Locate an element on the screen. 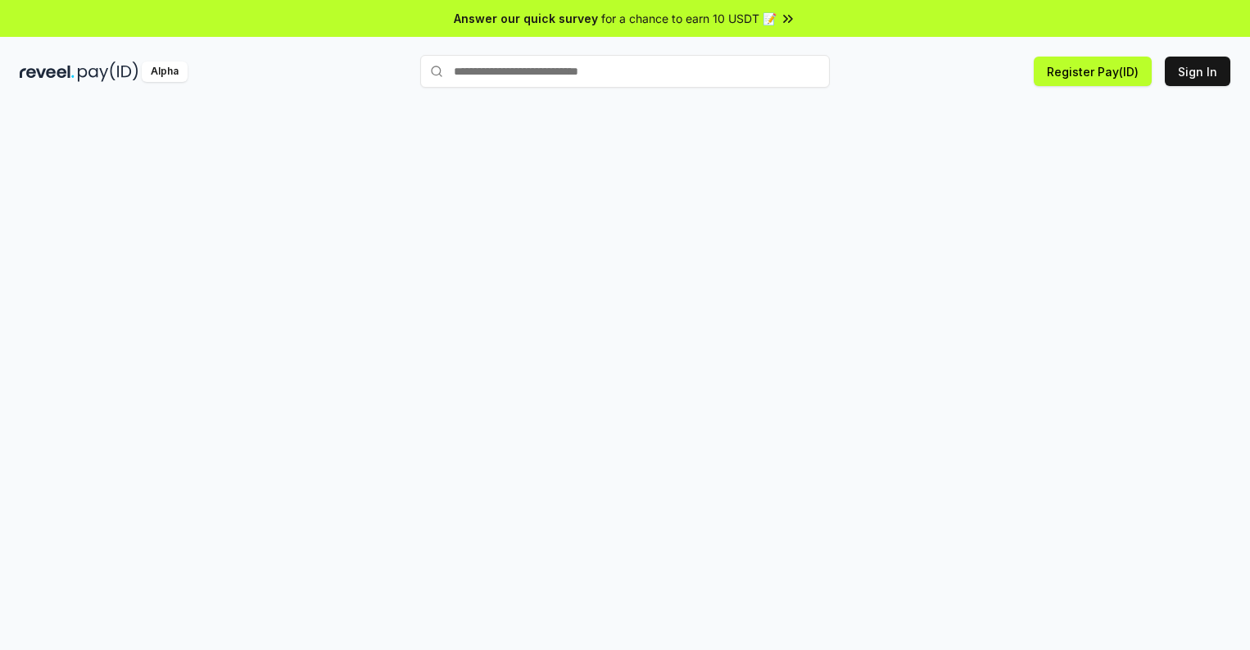  button: Sign In is located at coordinates (1198, 71).